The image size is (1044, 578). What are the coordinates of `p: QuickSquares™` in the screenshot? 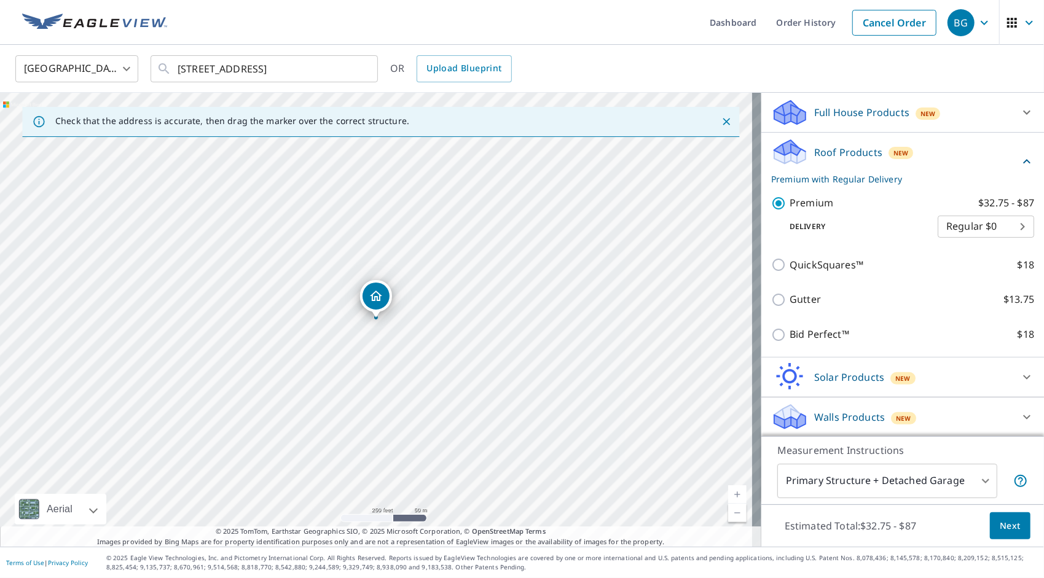 It's located at (827, 265).